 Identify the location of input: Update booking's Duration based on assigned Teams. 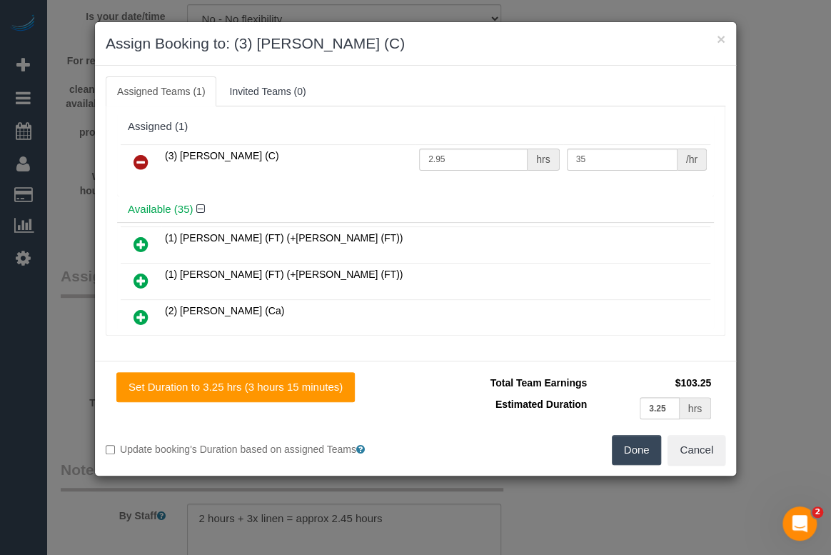
(110, 449).